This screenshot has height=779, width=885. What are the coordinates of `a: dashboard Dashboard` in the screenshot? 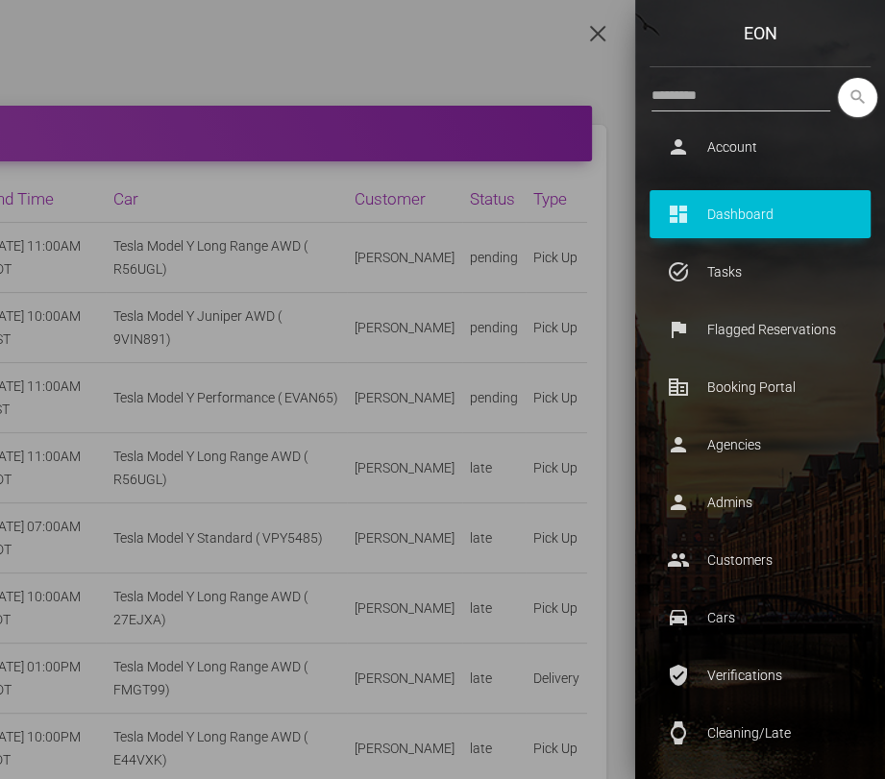 It's located at (760, 214).